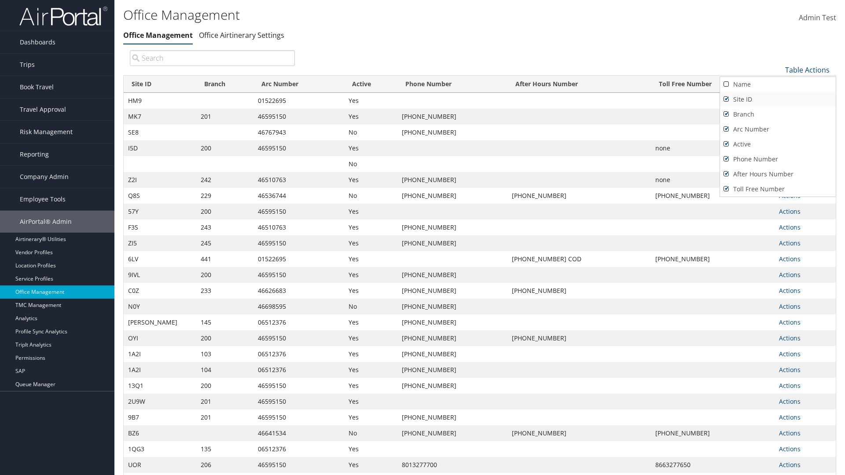 The width and height of the screenshot is (845, 475). I want to click on img: airportal-logo.png, so click(63, 16).